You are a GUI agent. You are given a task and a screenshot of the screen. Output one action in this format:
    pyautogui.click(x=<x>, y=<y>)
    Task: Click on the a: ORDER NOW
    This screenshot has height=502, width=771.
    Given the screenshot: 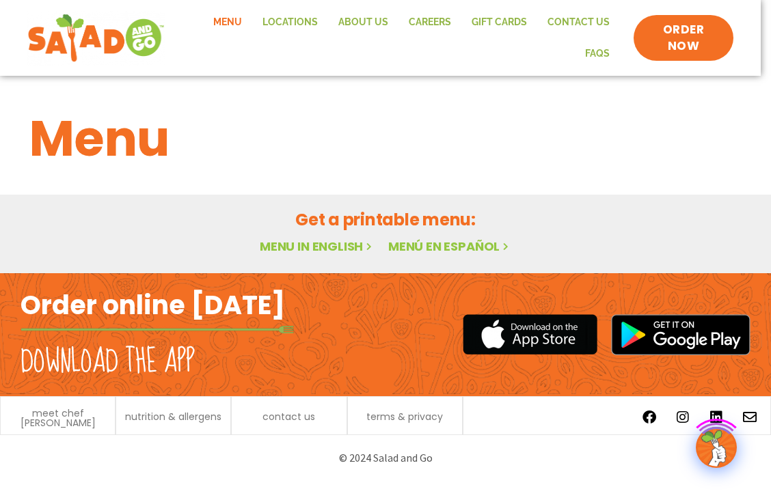 What is the action you would take?
    pyautogui.click(x=683, y=38)
    